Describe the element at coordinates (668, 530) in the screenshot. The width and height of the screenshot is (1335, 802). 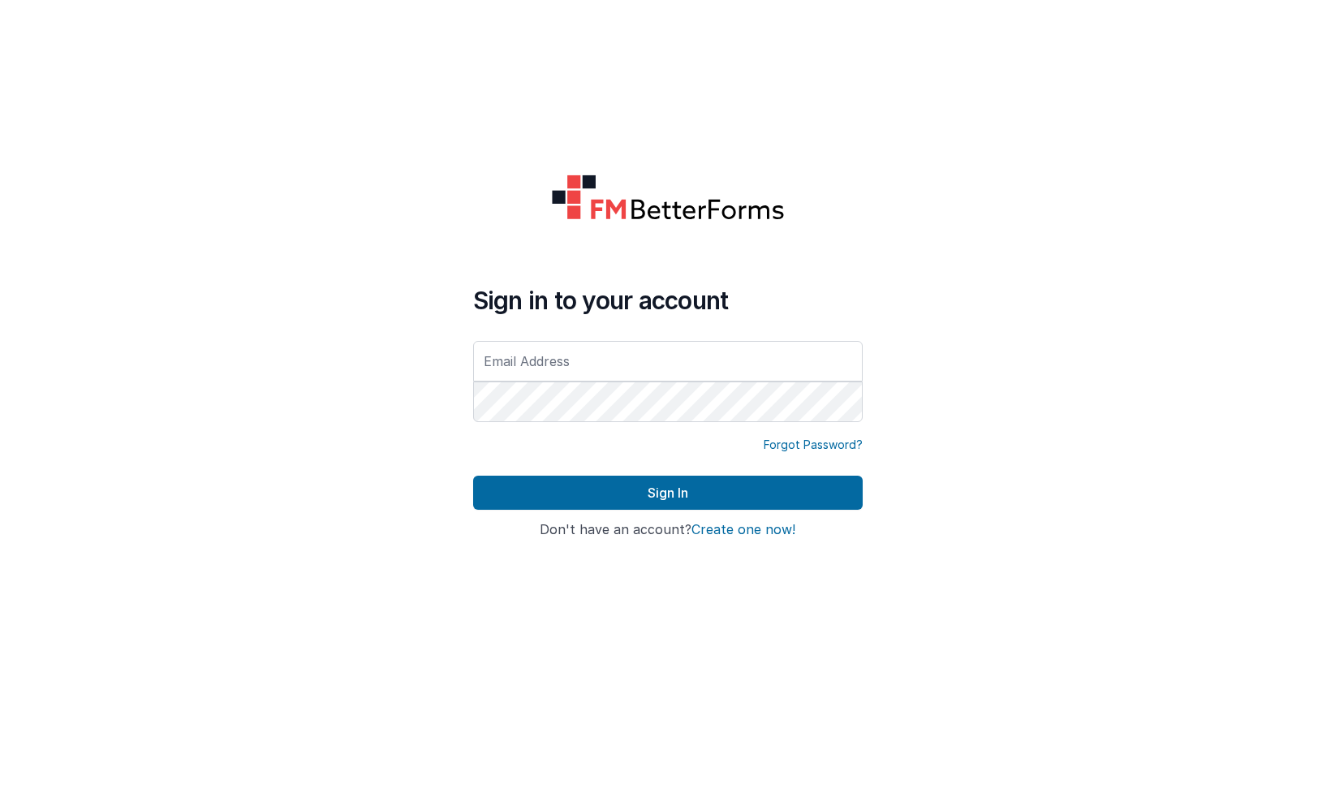
I see `h4: Don't have an account?` at that location.